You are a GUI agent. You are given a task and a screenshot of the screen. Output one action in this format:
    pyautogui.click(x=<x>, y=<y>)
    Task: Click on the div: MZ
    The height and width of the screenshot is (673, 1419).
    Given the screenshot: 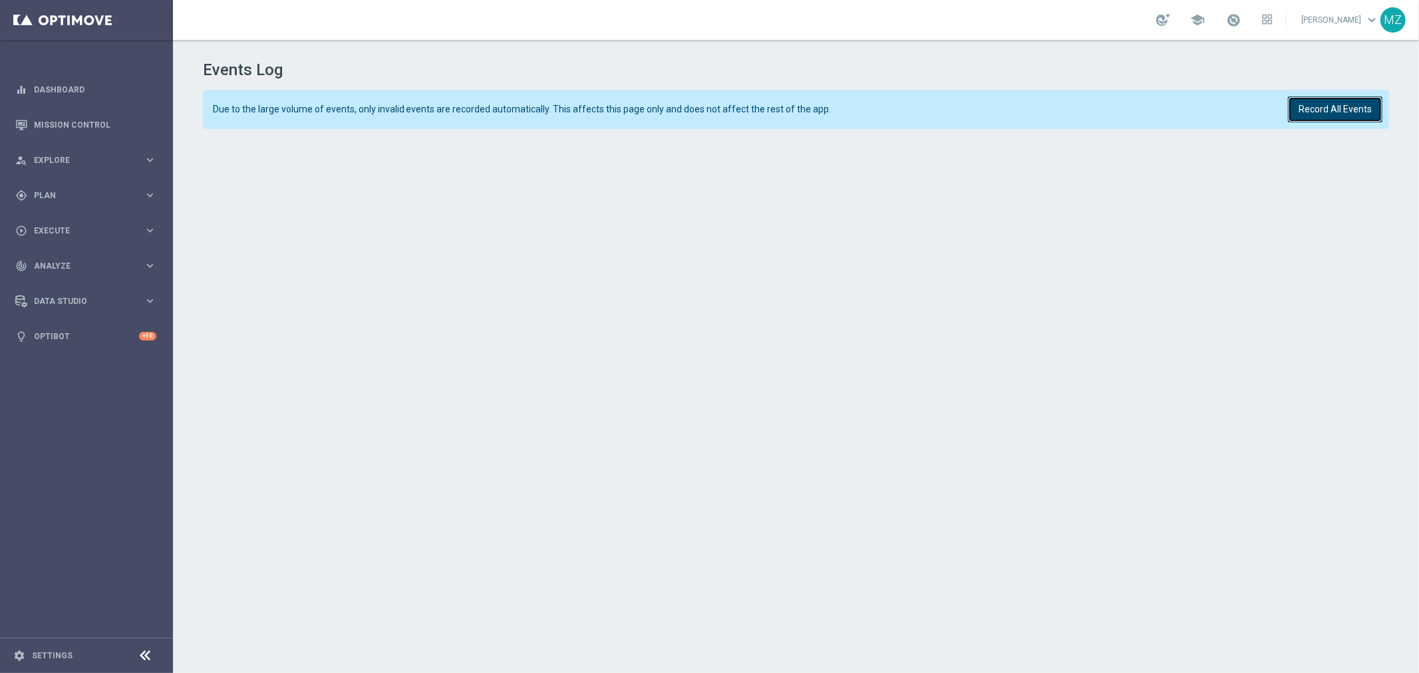 What is the action you would take?
    pyautogui.click(x=1394, y=20)
    